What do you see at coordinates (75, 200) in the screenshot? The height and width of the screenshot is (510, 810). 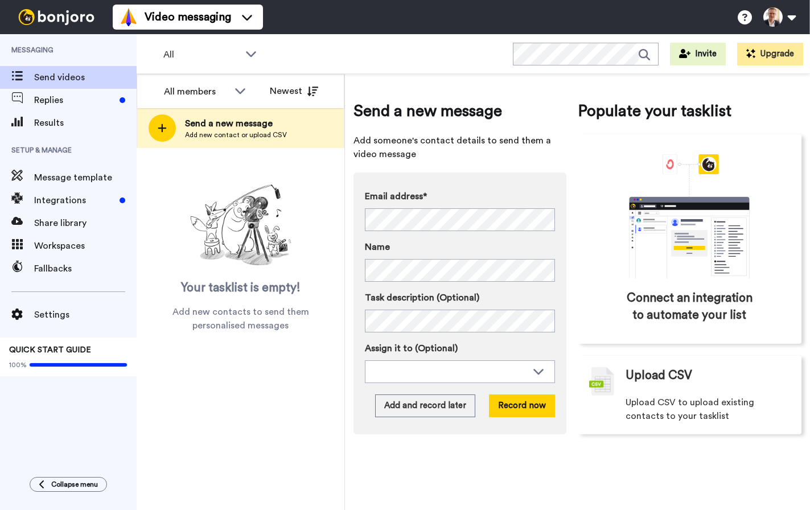 I see `span: Integrations` at bounding box center [75, 200].